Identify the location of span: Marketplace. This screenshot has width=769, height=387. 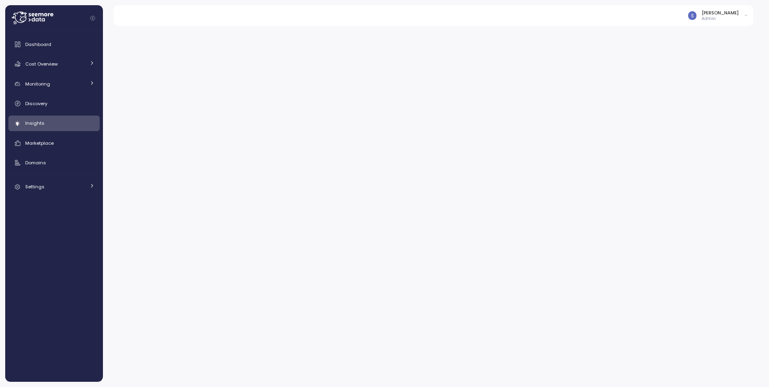
(39, 143).